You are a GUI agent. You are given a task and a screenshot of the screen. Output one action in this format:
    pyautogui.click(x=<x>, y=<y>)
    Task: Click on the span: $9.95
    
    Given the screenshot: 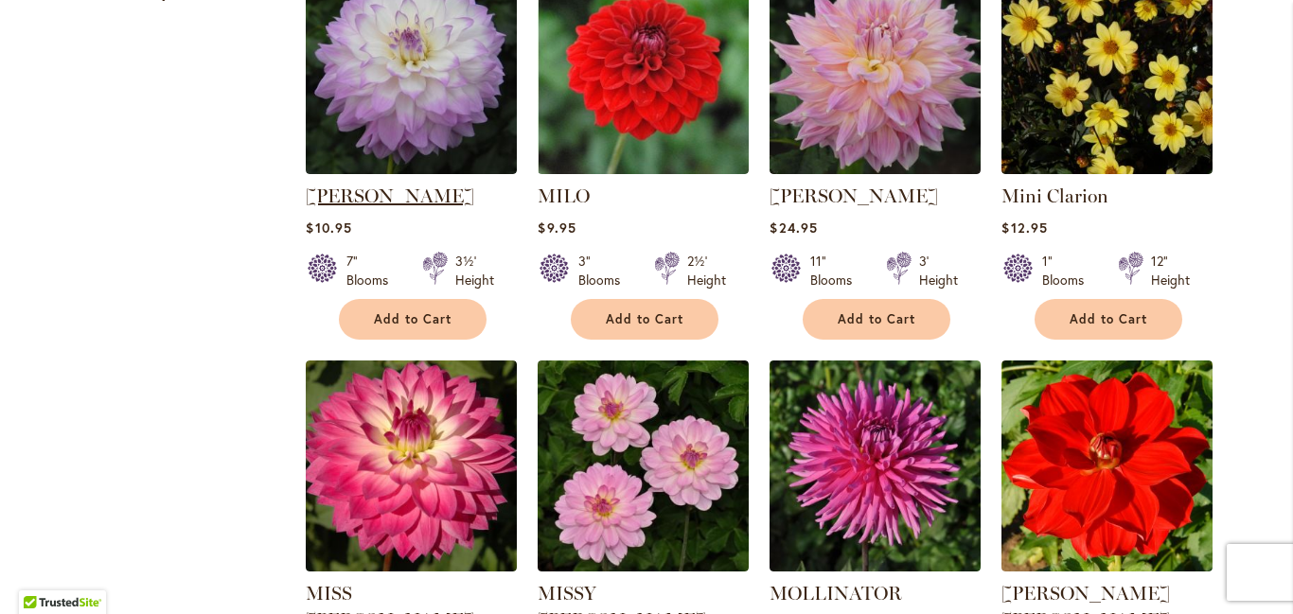 What is the action you would take?
    pyautogui.click(x=556, y=227)
    